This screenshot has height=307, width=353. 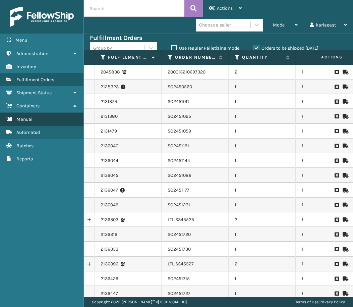 What do you see at coordinates (34, 92) in the screenshot?
I see `span: Shipment Status` at bounding box center [34, 92].